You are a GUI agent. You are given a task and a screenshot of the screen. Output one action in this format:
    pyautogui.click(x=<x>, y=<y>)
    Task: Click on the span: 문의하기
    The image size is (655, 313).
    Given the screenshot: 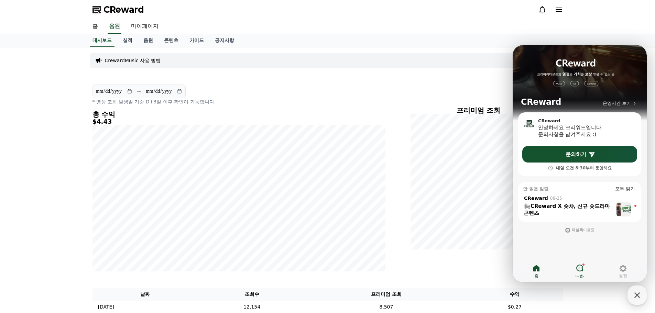 What is the action you would take?
    pyautogui.click(x=63, y=109)
    